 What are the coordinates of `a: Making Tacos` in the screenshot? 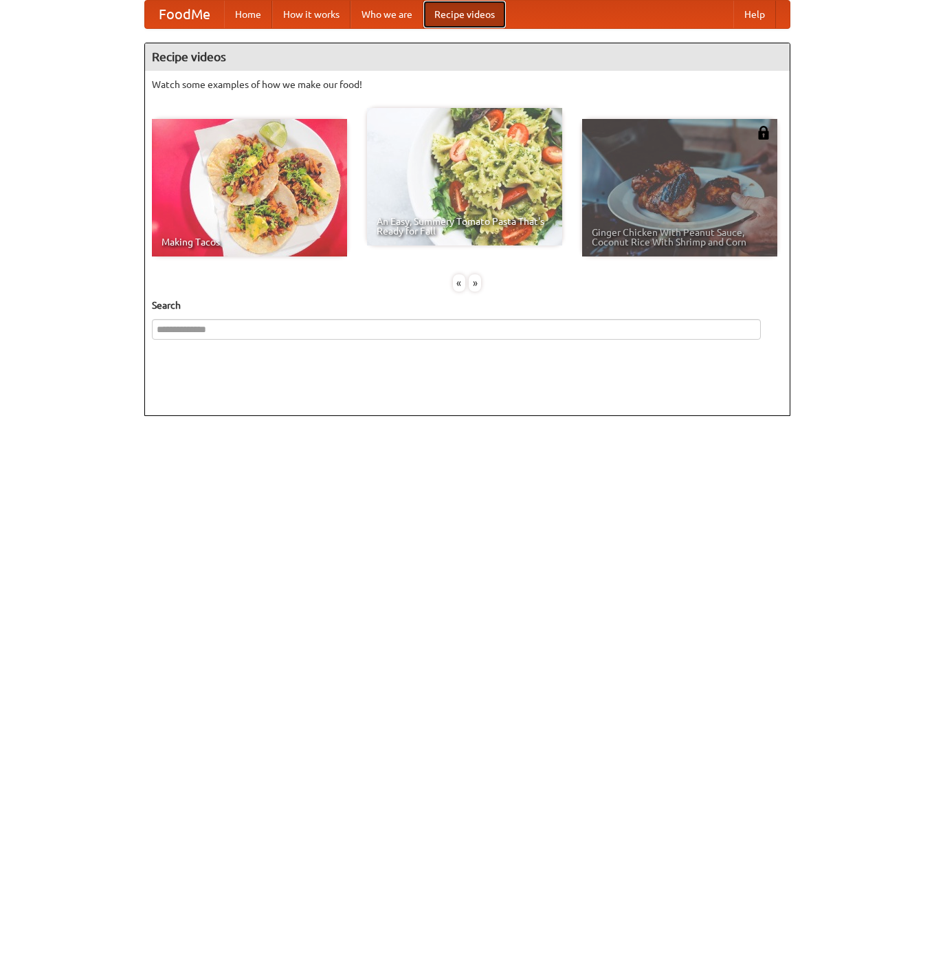 It's located at (250, 188).